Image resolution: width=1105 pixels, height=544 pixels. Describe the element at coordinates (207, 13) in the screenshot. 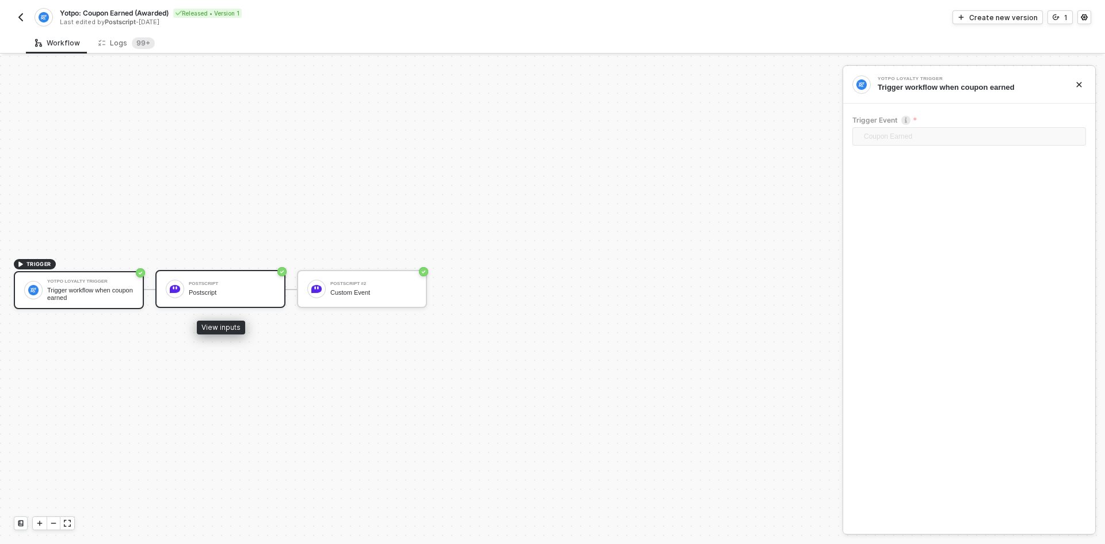

I see `div: Released • Version 1` at that location.